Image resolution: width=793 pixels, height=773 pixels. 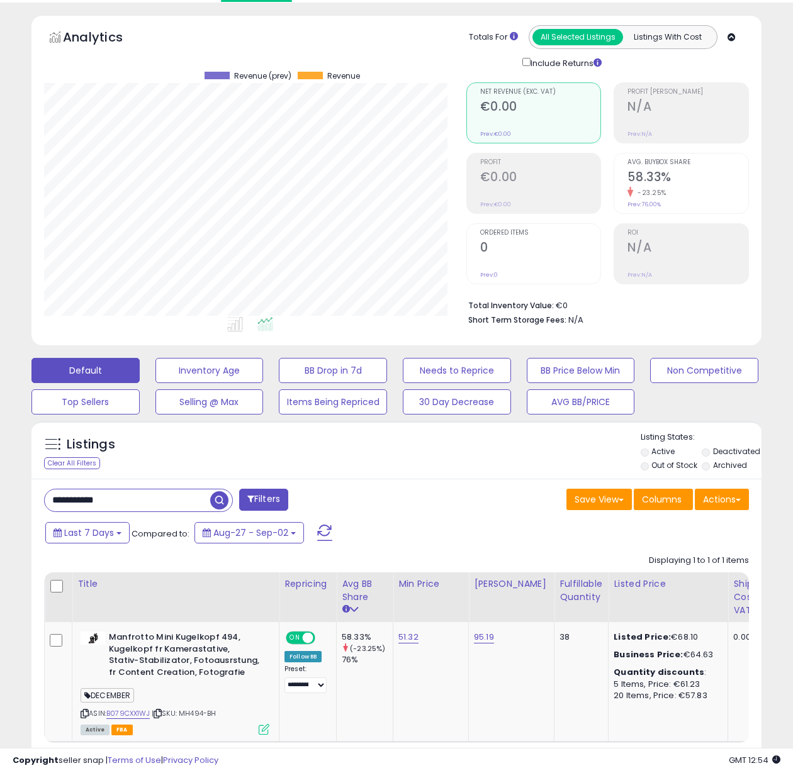 I want to click on label: Active, so click(x=663, y=451).